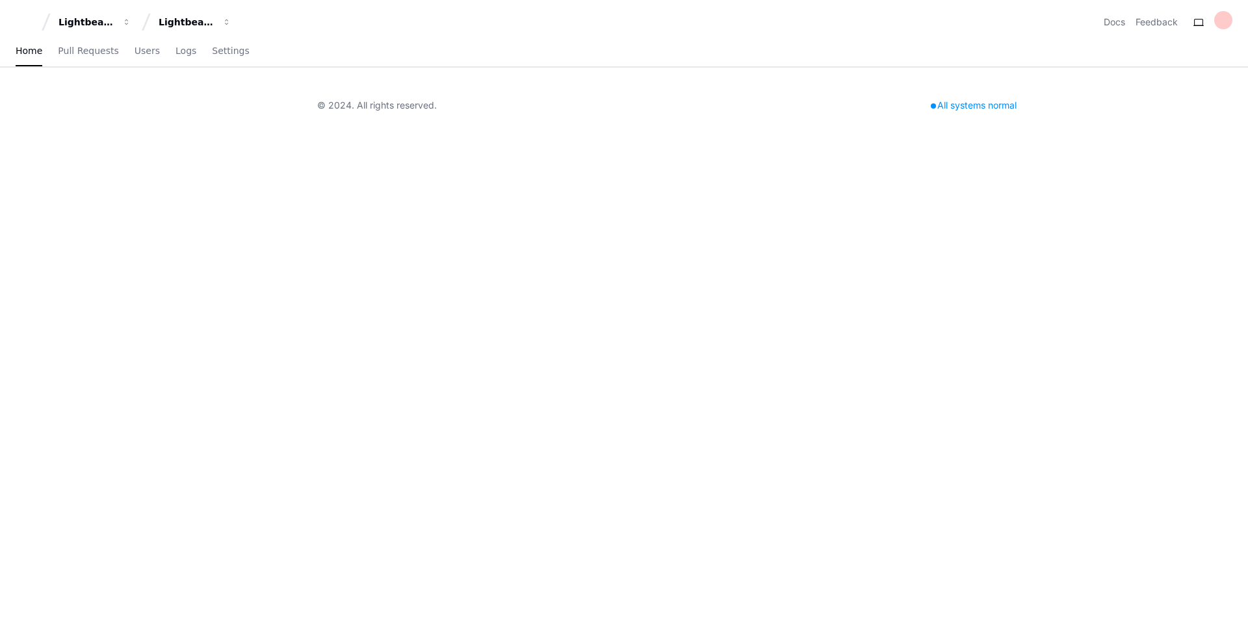  I want to click on span: Pull Requests, so click(88, 51).